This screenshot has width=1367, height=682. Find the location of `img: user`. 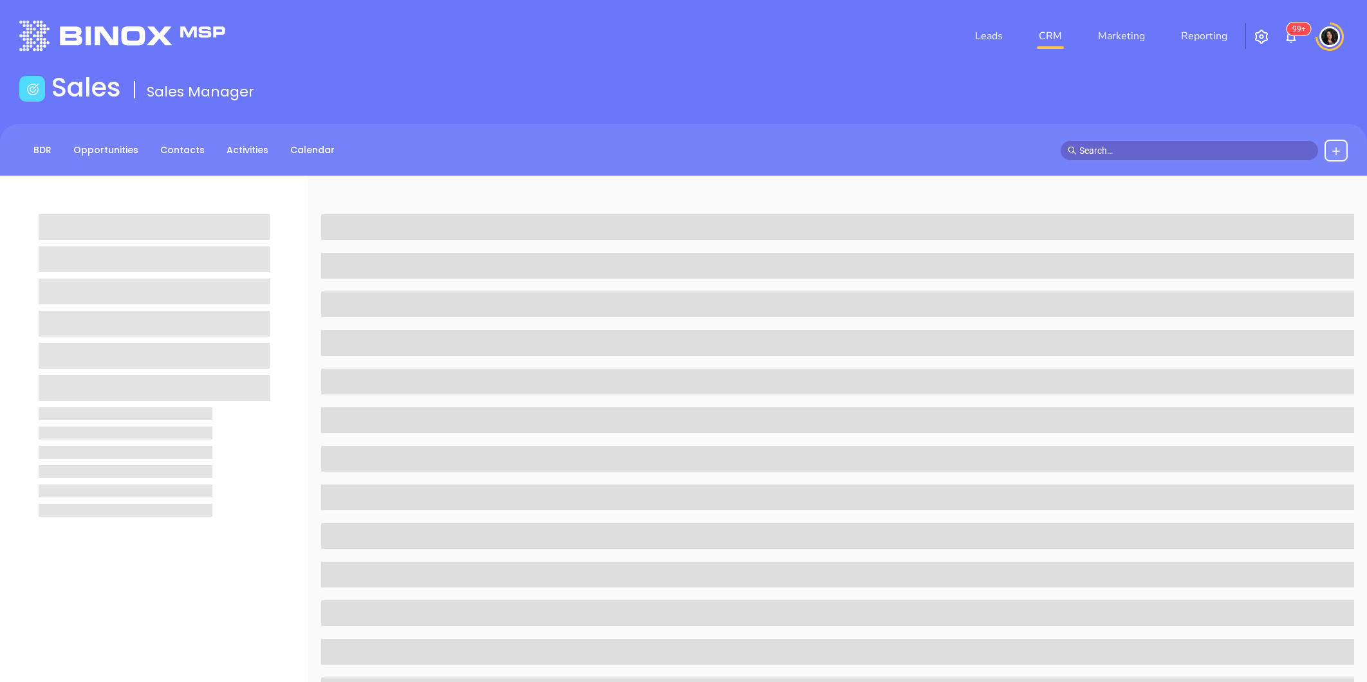

img: user is located at coordinates (1330, 37).